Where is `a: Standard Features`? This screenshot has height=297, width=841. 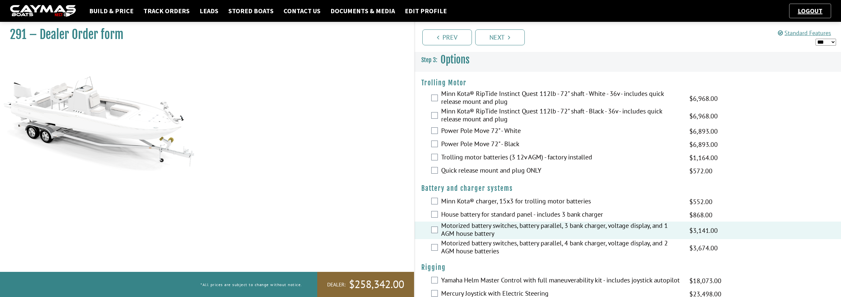 a: Standard Features is located at coordinates (805, 33).